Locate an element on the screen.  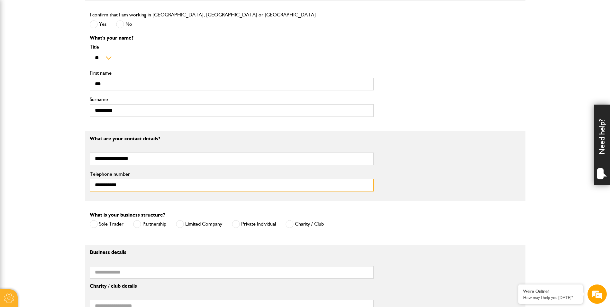
label: Title is located at coordinates (231, 47).